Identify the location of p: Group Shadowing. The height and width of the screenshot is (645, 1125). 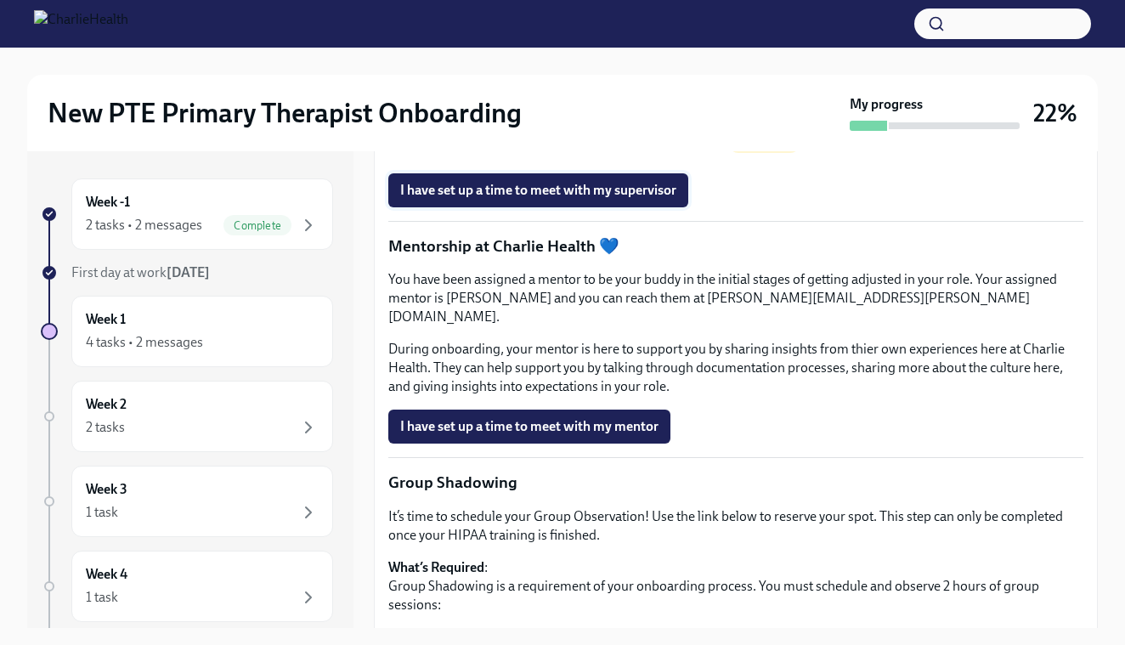
(736, 483).